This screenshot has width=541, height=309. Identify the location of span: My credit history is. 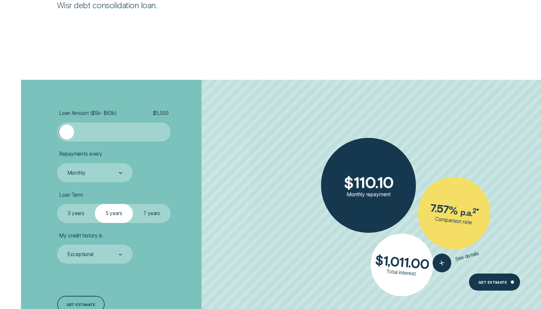
(81, 235).